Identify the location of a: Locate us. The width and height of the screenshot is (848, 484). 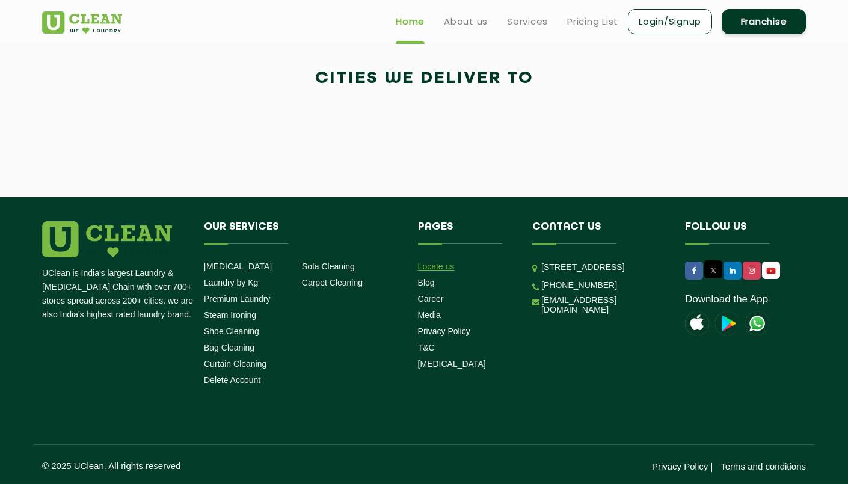
(436, 266).